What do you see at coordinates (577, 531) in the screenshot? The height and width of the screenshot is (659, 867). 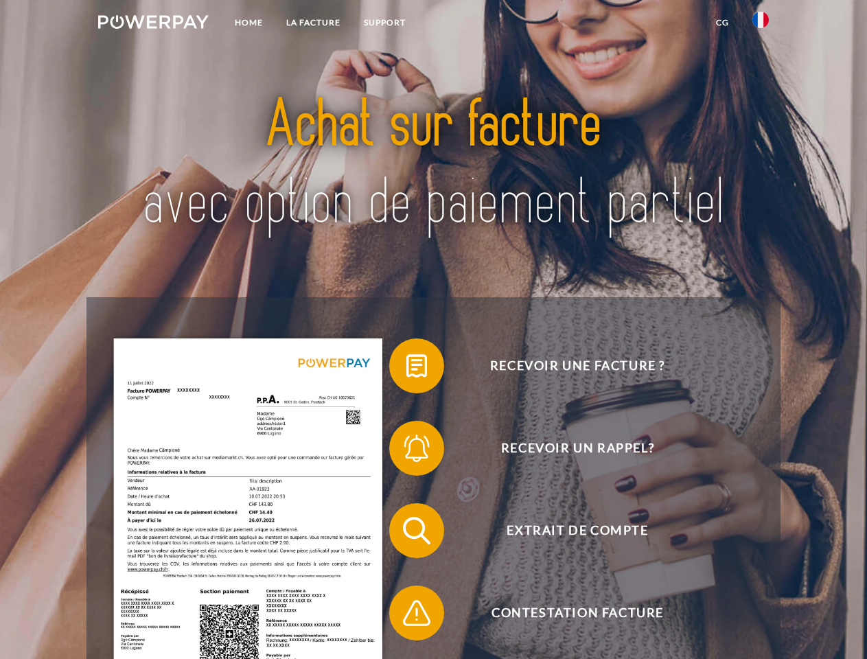 I see `span: Extrait de compte` at bounding box center [577, 531].